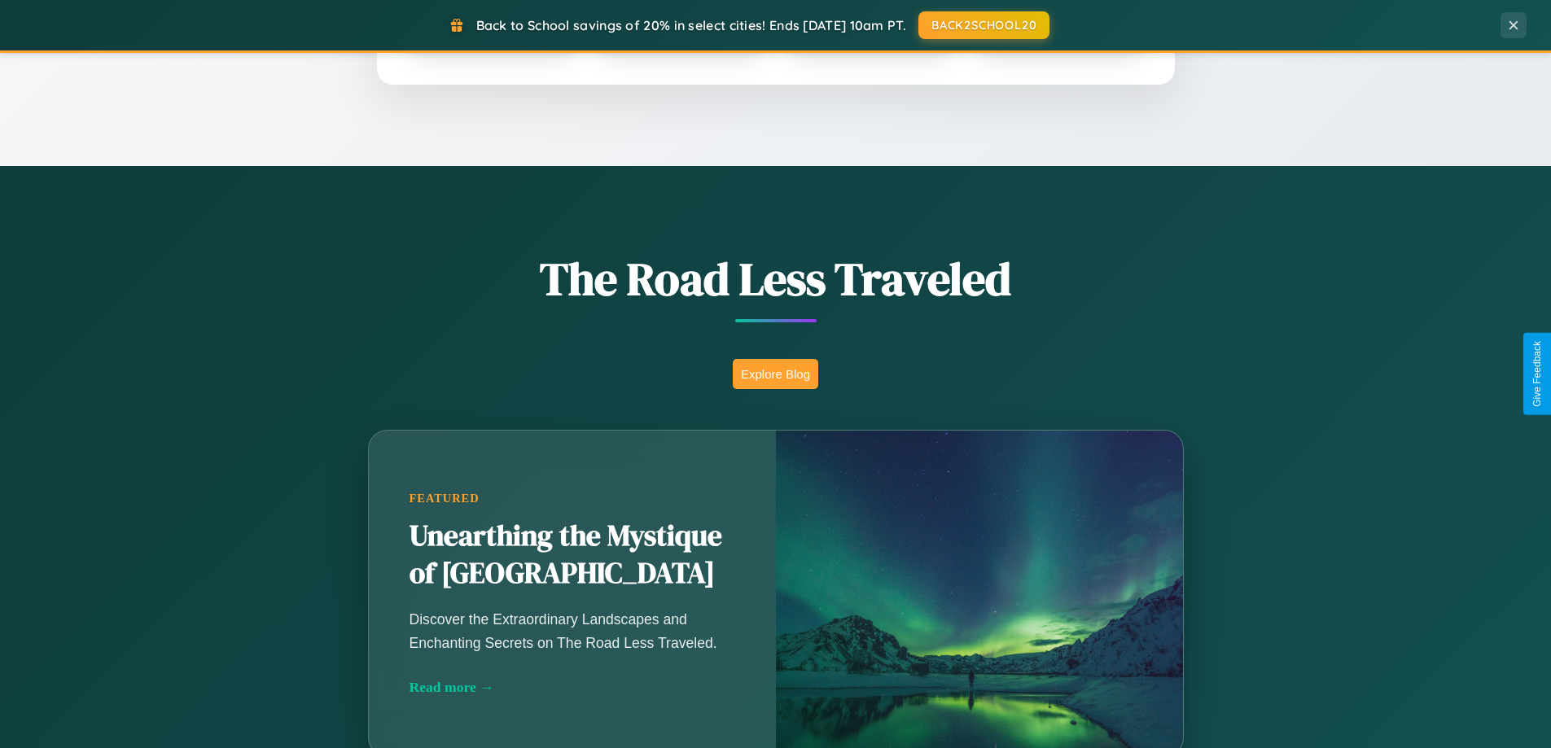  I want to click on p: Discover the Extraordinary Landscapes and Enchanting Secrets on The Road Less Traveled., so click(572, 631).